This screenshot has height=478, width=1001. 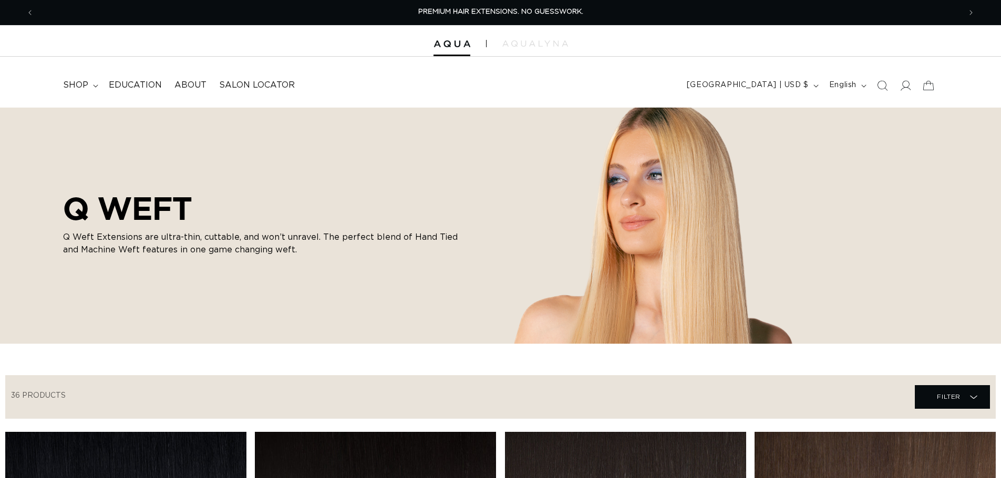 What do you see at coordinates (79, 85) in the screenshot?
I see `summary: shop` at bounding box center [79, 85].